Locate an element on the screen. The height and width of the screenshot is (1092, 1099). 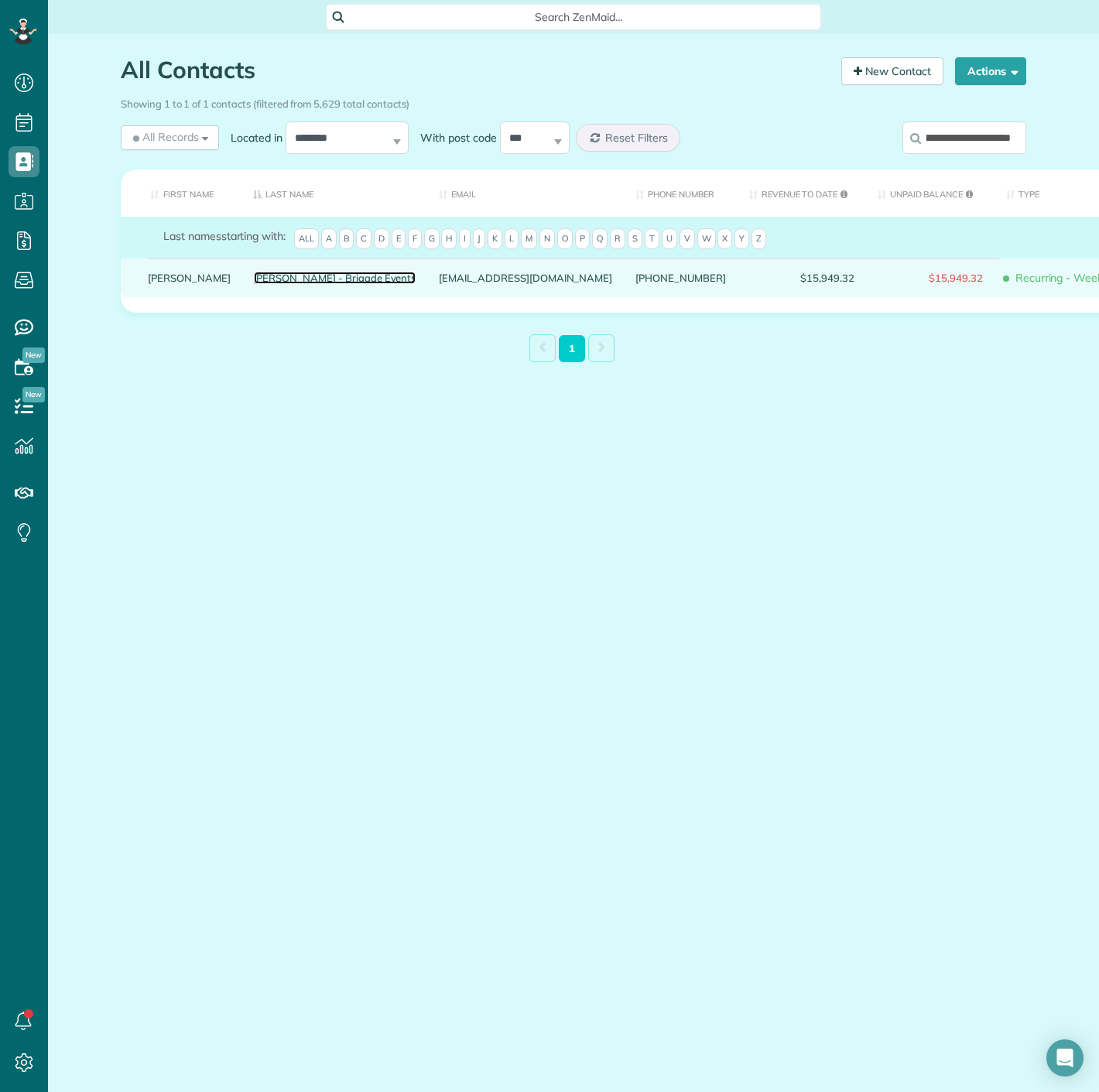
span: N is located at coordinates (547, 240).